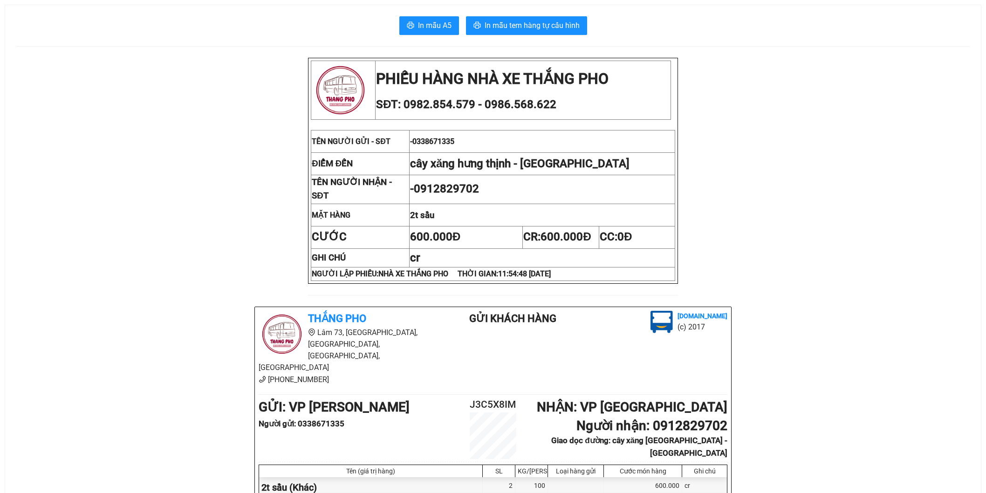 The image size is (986, 493). What do you see at coordinates (352, 189) in the screenshot?
I see `strong: TÊN NGƯỜI NHẬN - SĐT` at bounding box center [352, 189].